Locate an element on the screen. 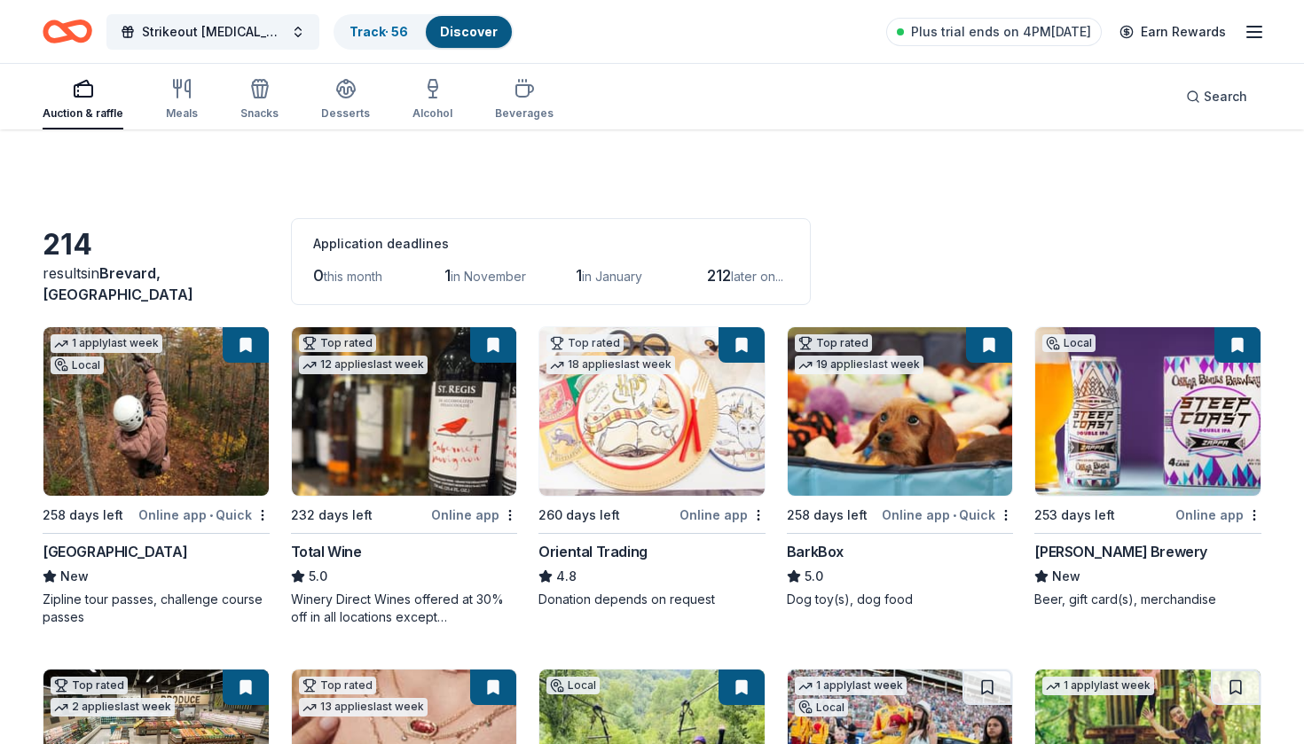  button: Desserts is located at coordinates (345, 100).